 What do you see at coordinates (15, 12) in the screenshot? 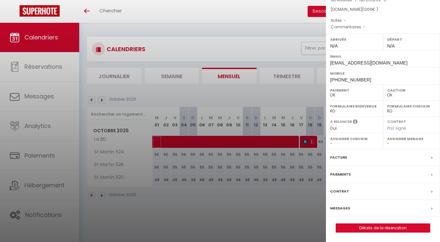
I see `button: Ouvrir le widget de chat LiveChat` at bounding box center [15, 12].